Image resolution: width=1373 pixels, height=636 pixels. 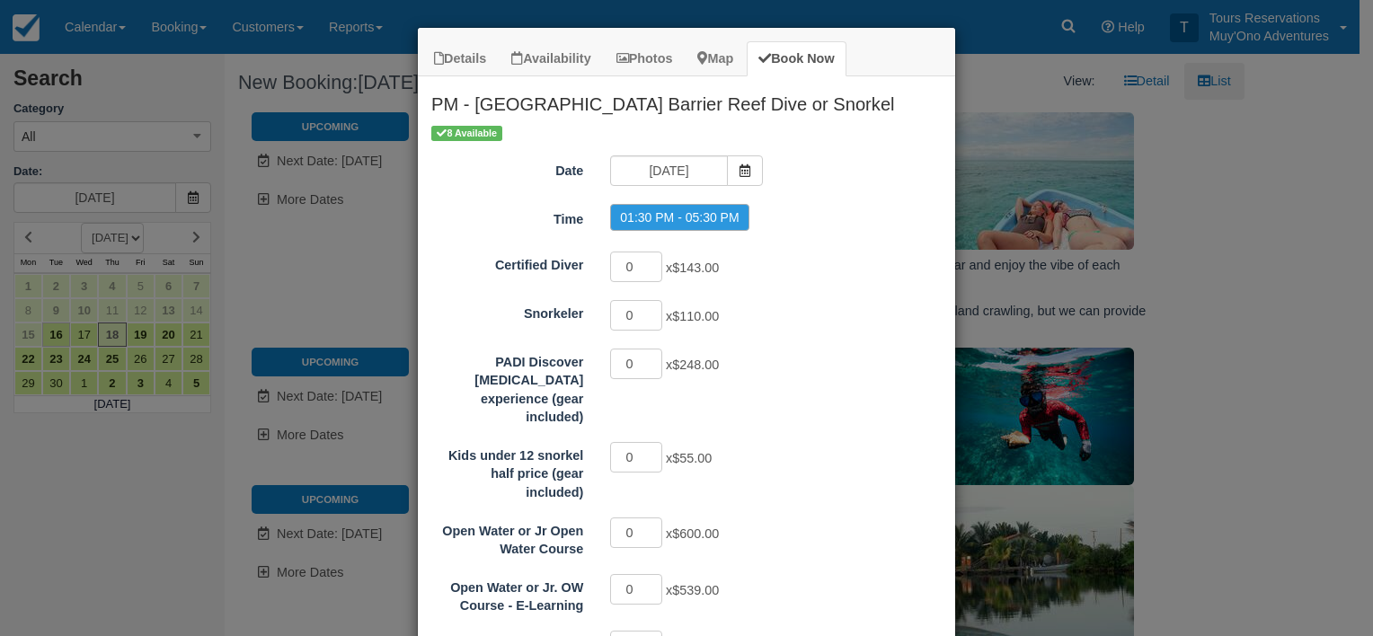 What do you see at coordinates (636, 267) in the screenshot?
I see `input: Certified Diver` at bounding box center [636, 267].